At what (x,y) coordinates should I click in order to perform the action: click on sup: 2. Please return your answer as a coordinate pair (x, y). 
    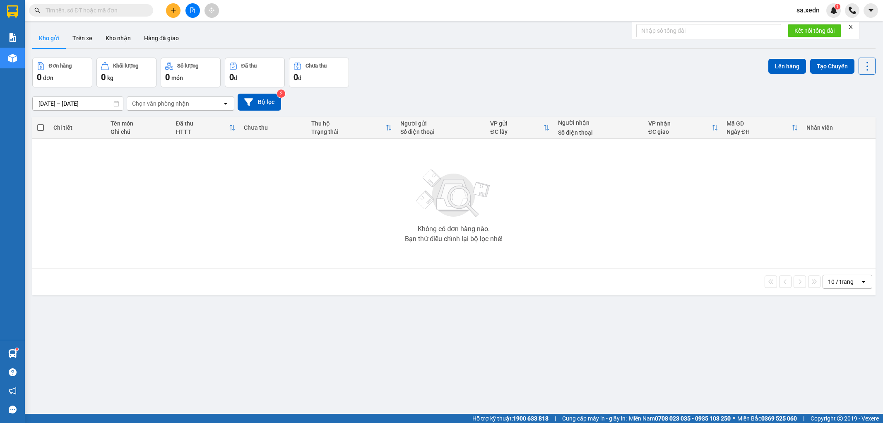
    Looking at the image, I should click on (281, 94).